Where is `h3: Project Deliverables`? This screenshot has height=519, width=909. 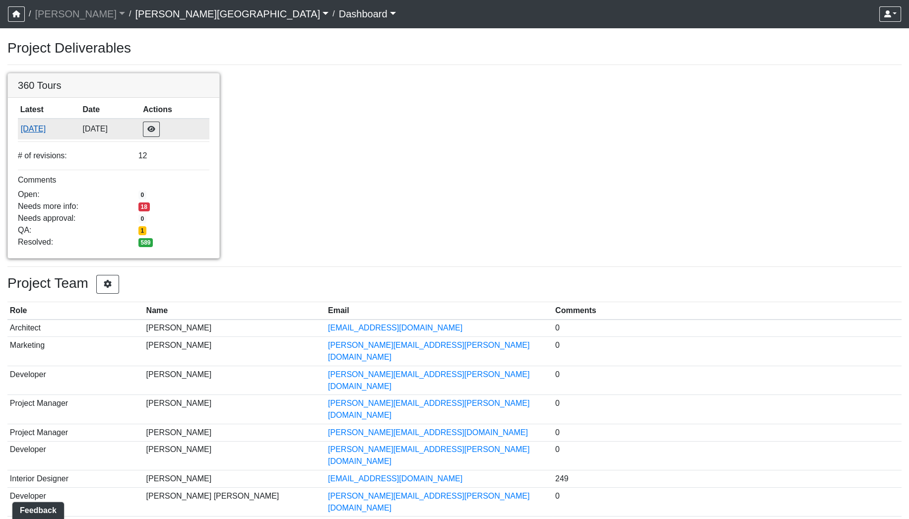 h3: Project Deliverables is located at coordinates (454, 48).